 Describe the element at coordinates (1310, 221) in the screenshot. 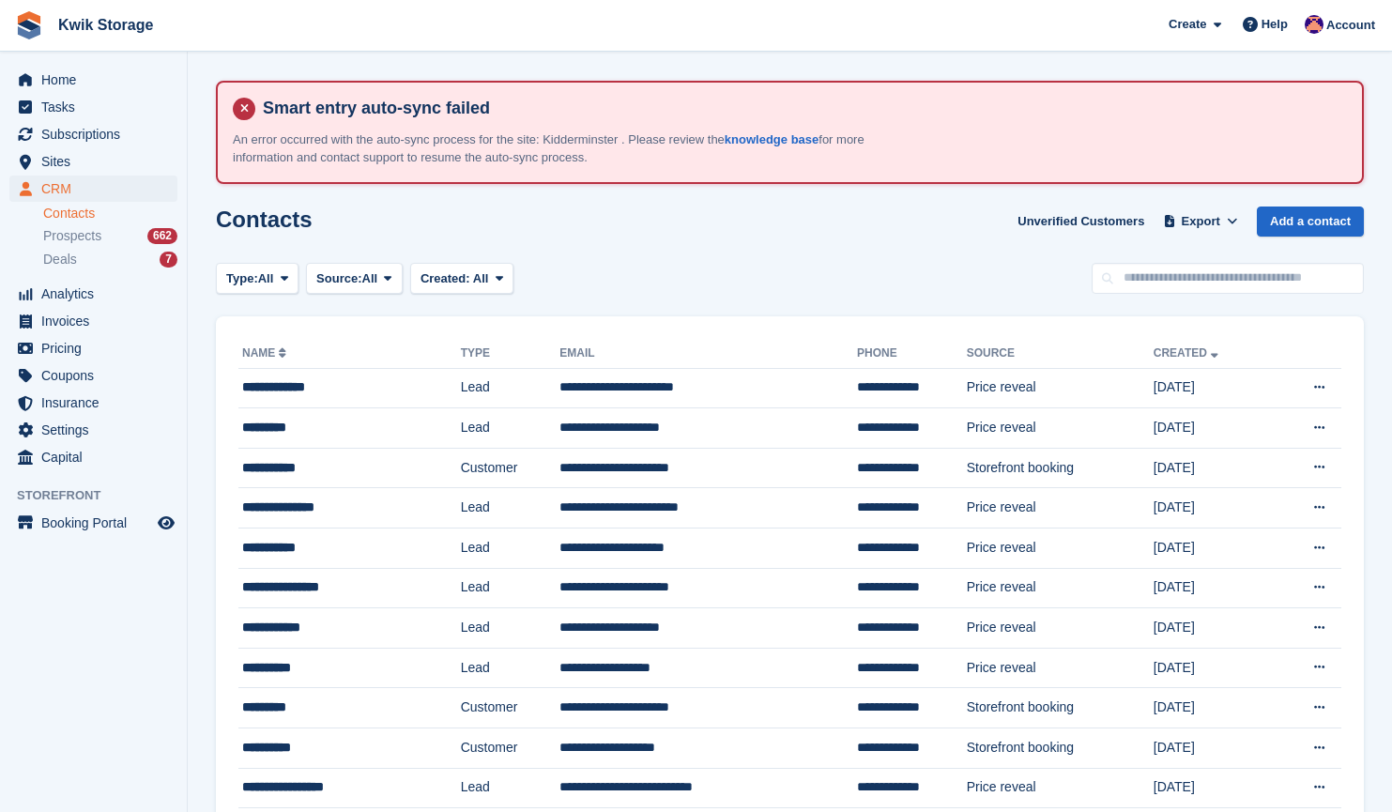

I see `a: Add a contact` at that location.